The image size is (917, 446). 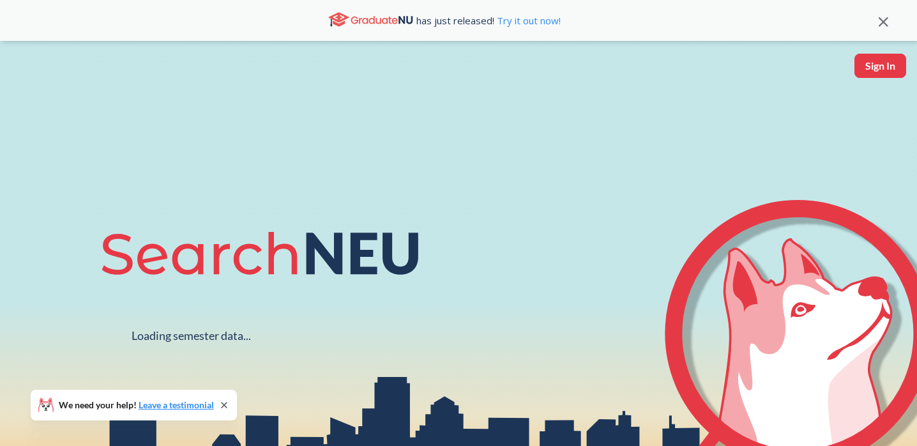 What do you see at coordinates (27, 75) in the screenshot?
I see `a: sandbox logo` at bounding box center [27, 75].